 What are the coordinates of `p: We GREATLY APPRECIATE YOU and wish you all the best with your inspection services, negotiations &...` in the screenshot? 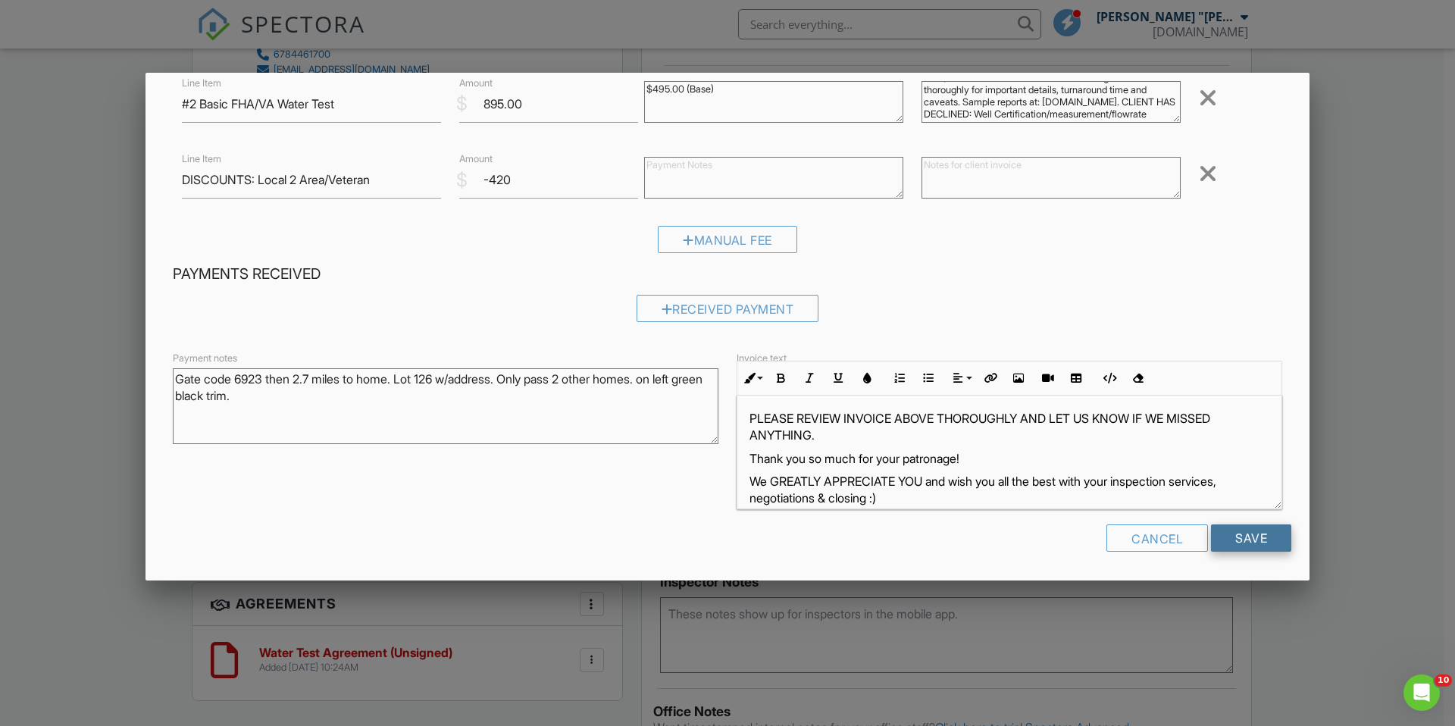 It's located at (1009, 490).